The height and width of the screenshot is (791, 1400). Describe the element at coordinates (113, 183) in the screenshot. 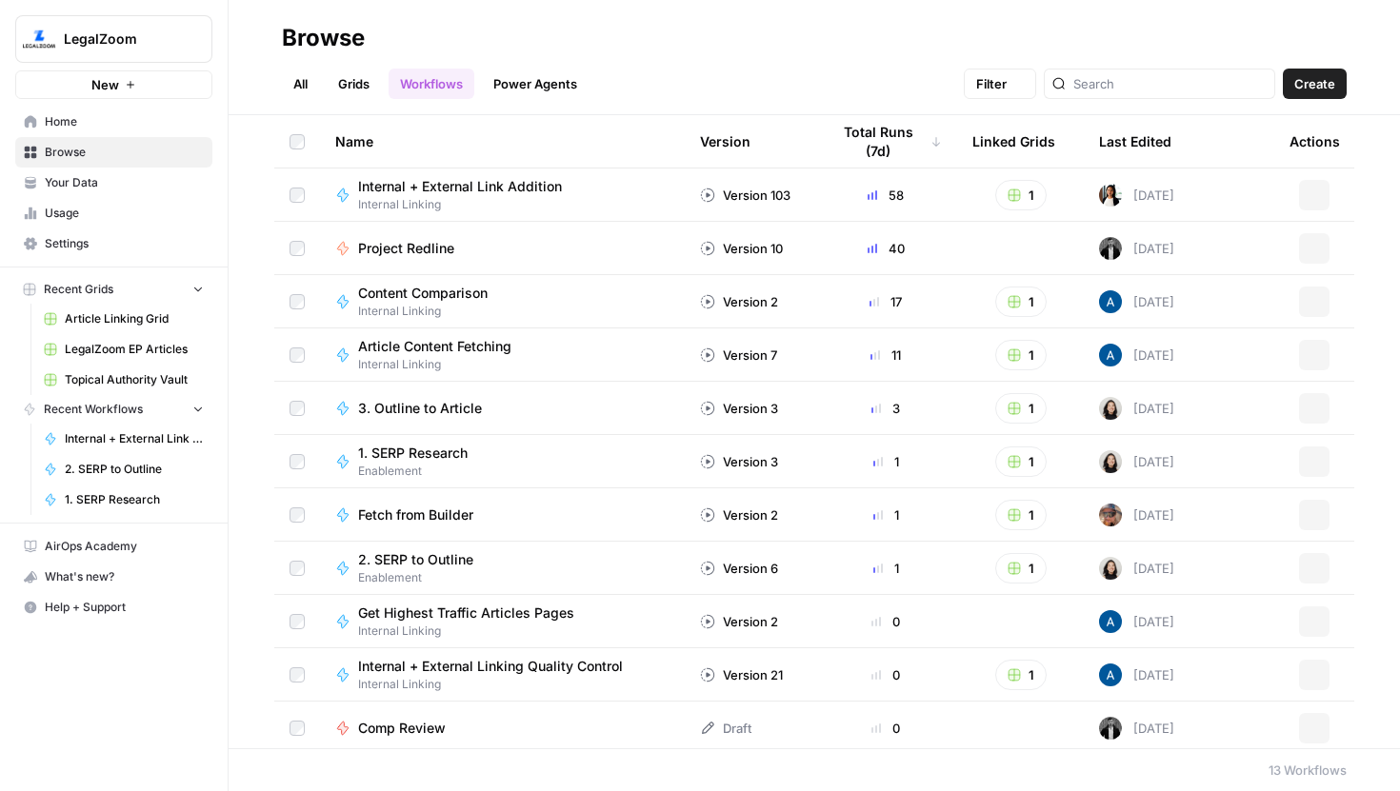

I see `a: Your Data` at that location.